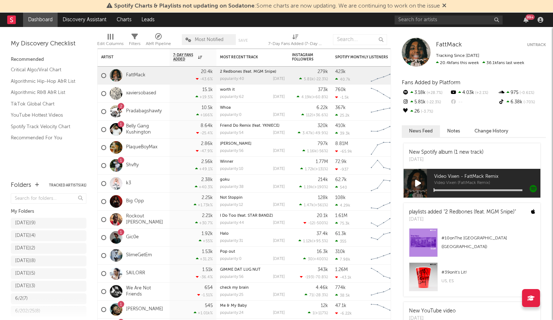 The image size is (553, 320). What do you see at coordinates (204, 223) in the screenshot?
I see `div: +30.7 %` at bounding box center [204, 223].